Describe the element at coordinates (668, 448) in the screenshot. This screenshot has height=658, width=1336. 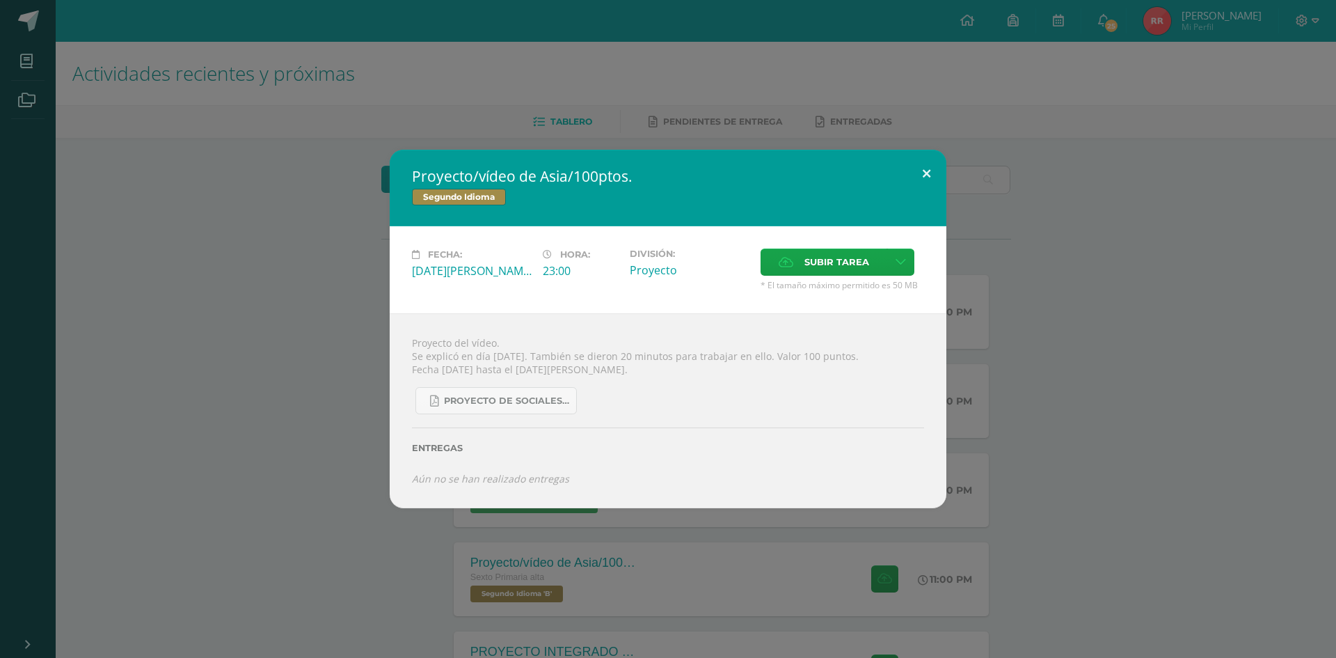
I see `label: Entregas` at that location.